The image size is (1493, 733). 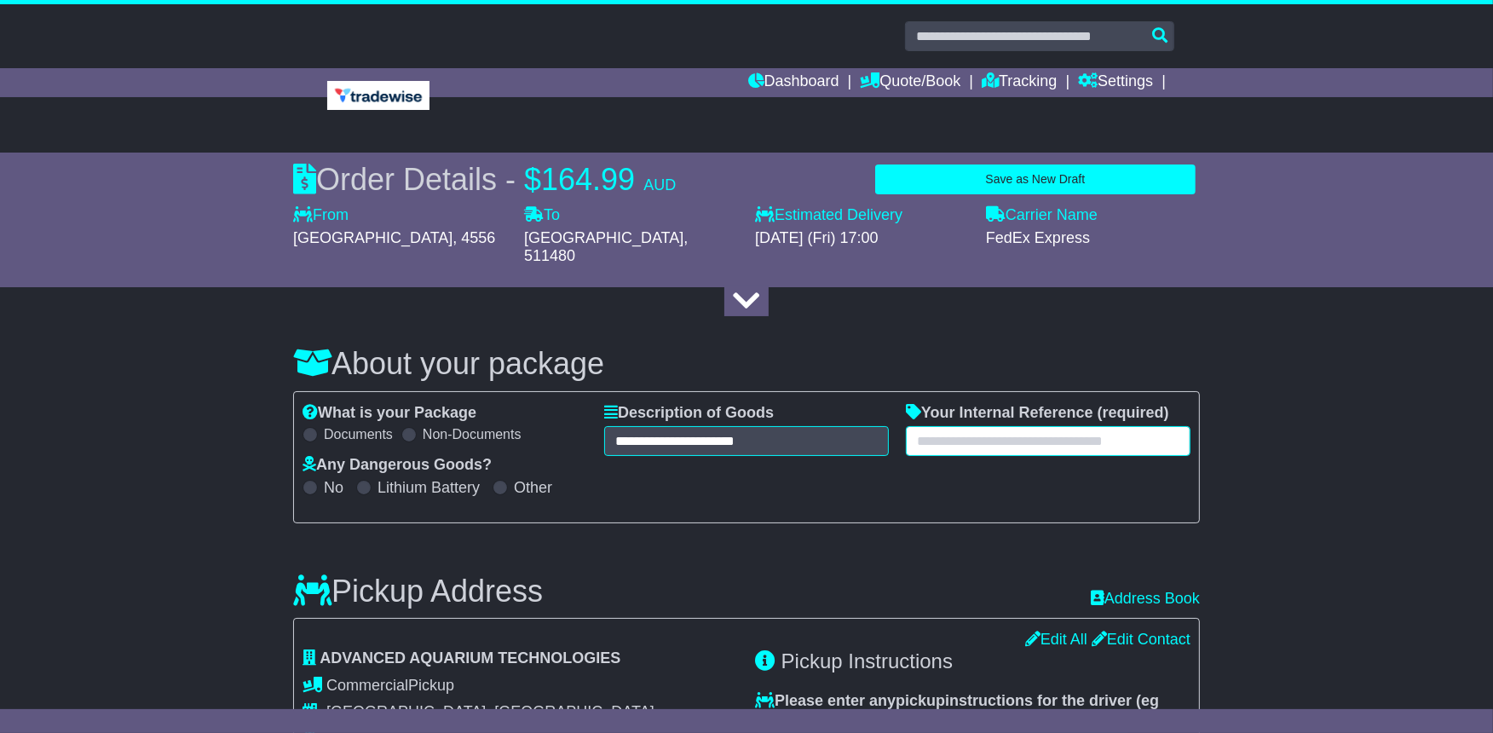 I want to click on a: Quote/Book, so click(x=910, y=83).